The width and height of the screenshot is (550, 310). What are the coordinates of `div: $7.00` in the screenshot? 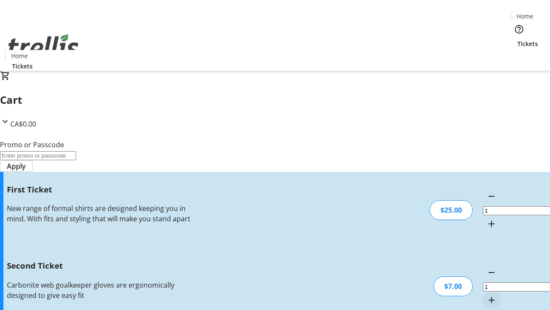 It's located at (453, 286).